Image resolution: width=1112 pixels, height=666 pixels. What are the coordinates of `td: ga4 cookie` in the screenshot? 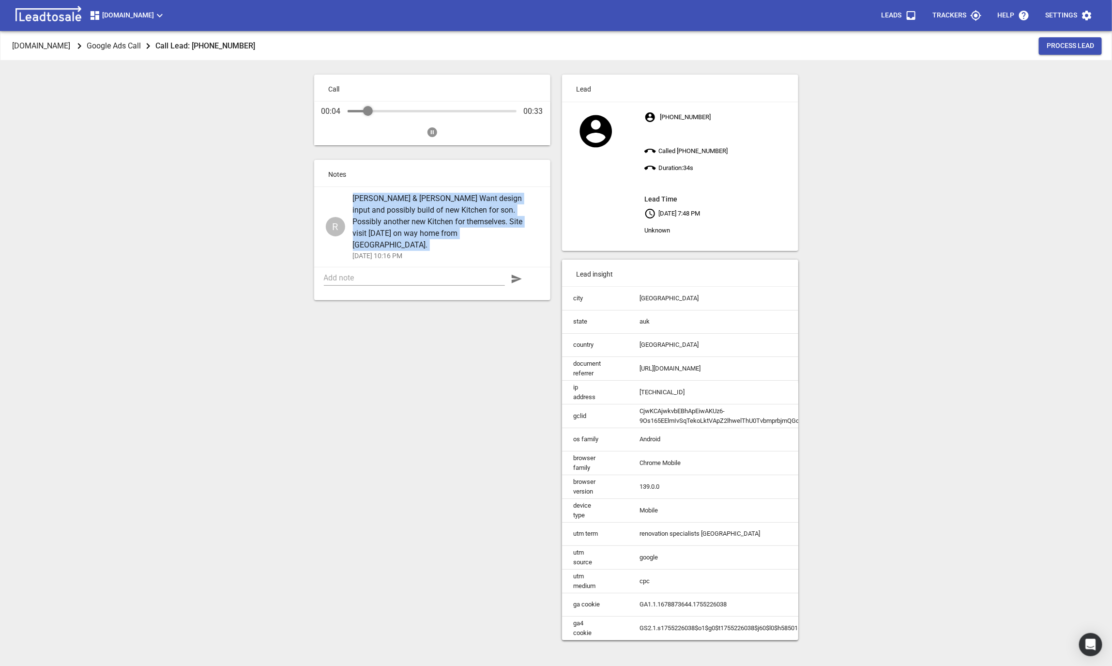 It's located at (595, 628).